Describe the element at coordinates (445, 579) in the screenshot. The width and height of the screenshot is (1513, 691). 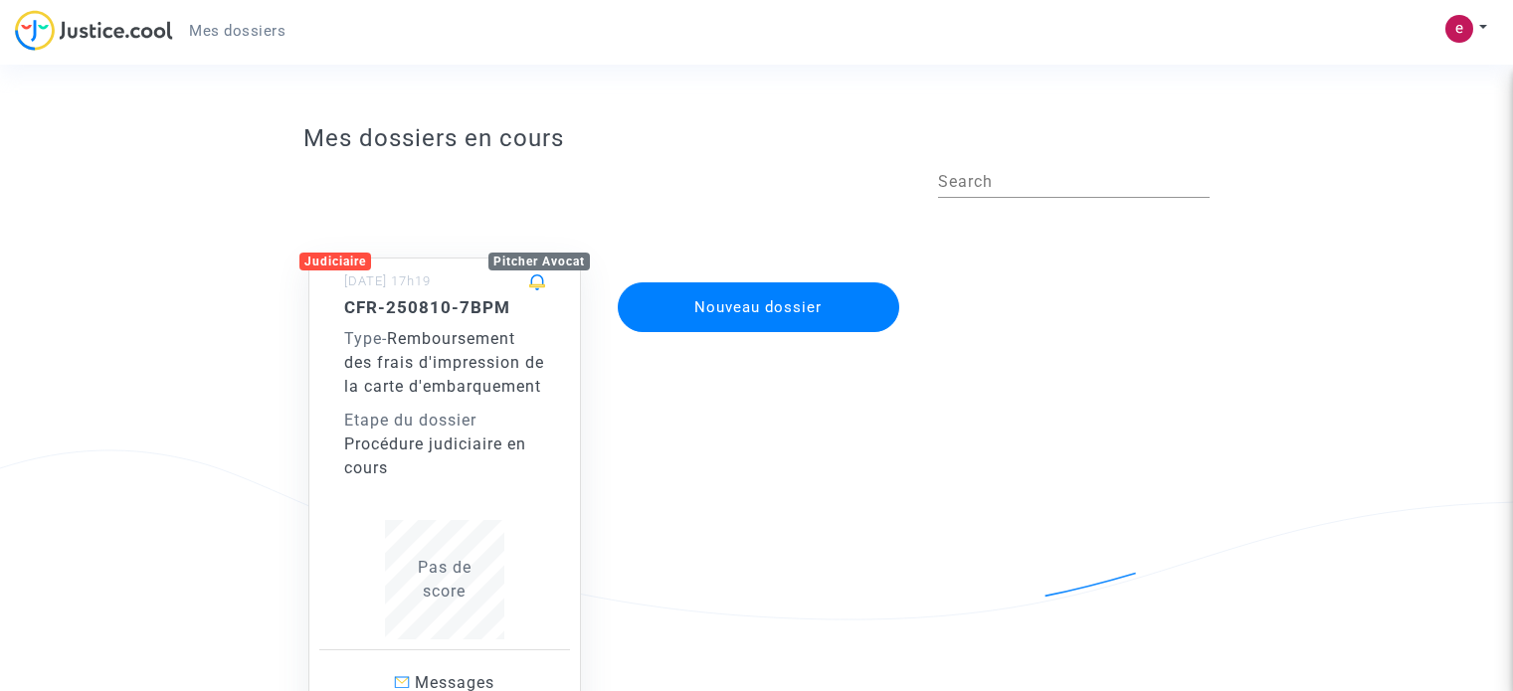
I see `span: Pas de score` at that location.